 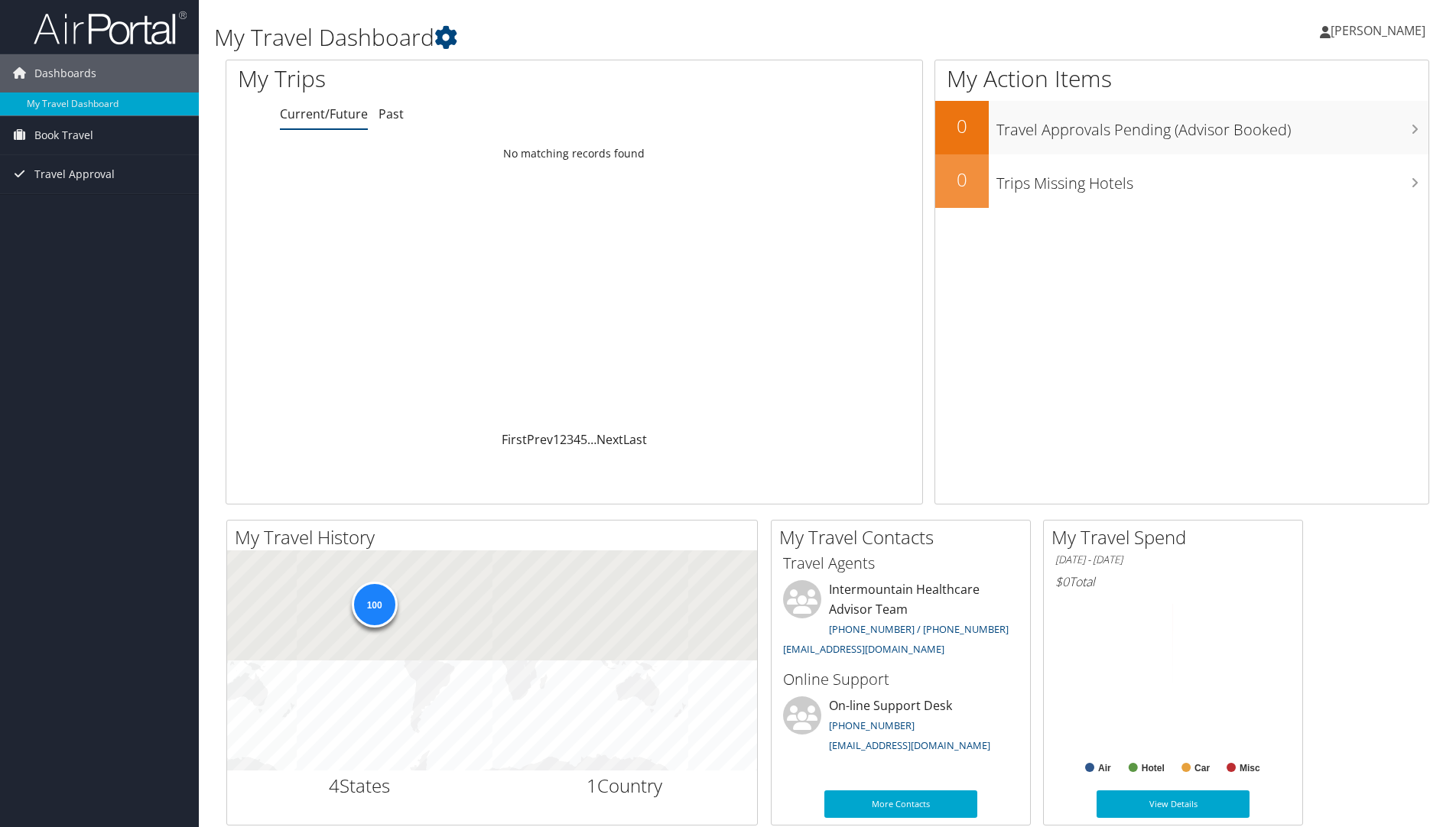 I want to click on text: Misc, so click(x=1250, y=769).